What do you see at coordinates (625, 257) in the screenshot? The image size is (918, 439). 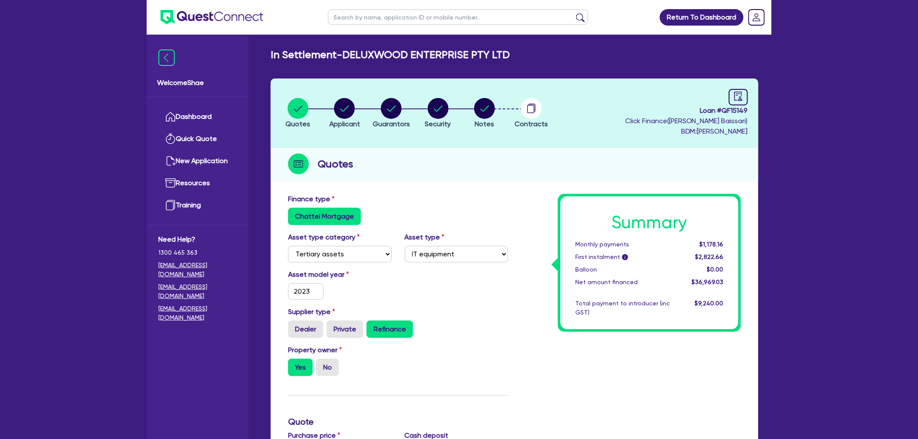 I see `span: i` at bounding box center [625, 257].